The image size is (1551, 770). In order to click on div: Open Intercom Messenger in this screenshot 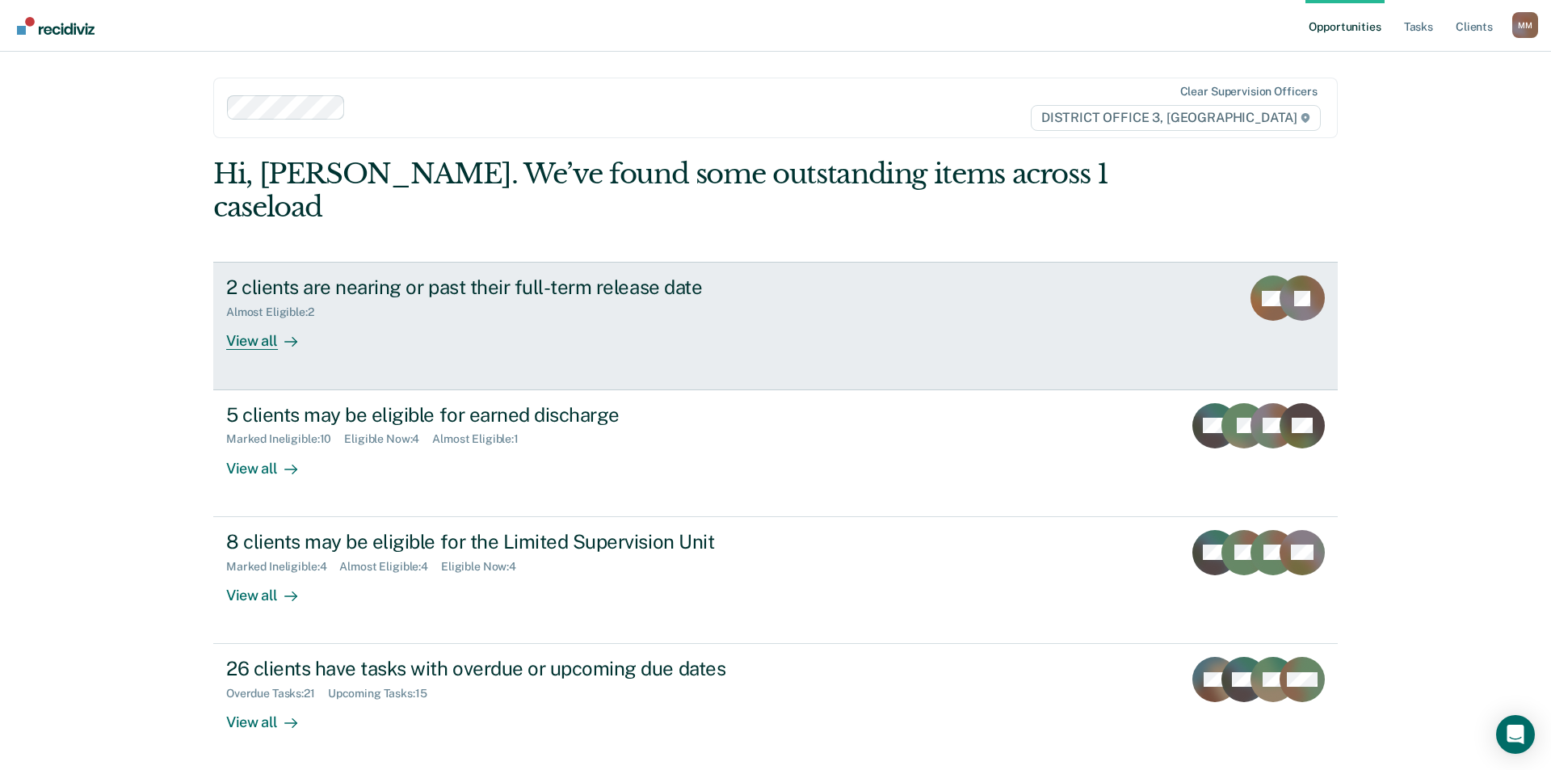, I will do `click(1515, 734)`.